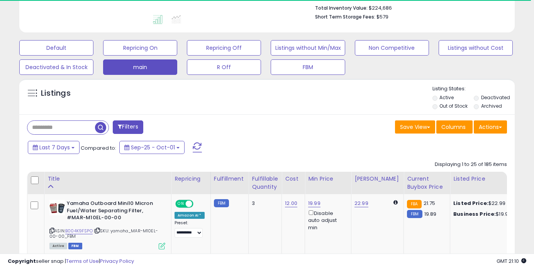 The image size is (534, 269). What do you see at coordinates (345, 17) in the screenshot?
I see `b: Short Term Storage Fees:` at bounding box center [345, 17].